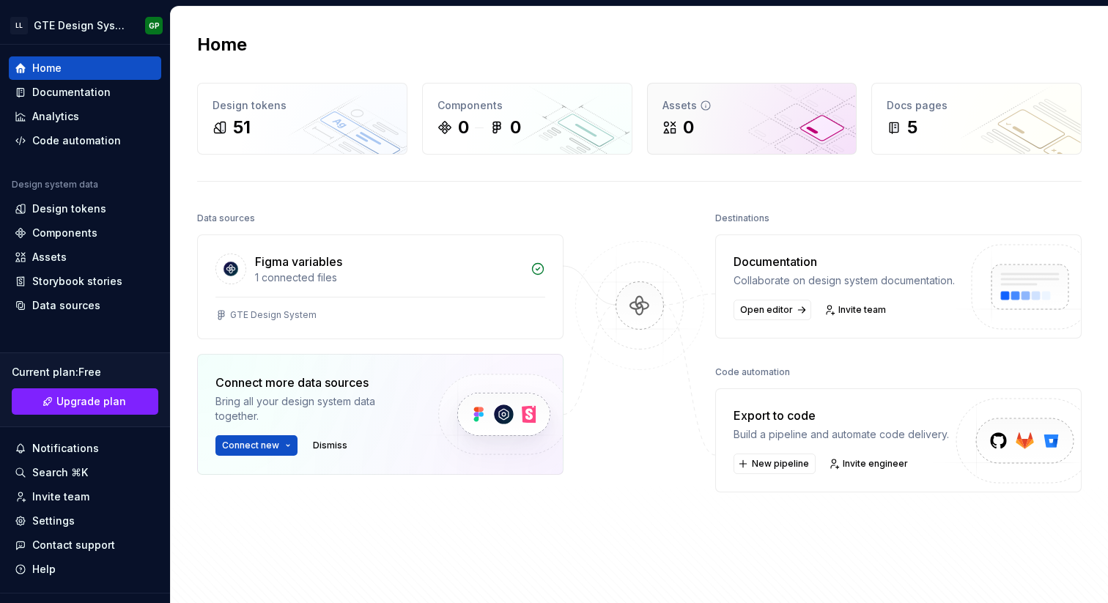  I want to click on a: Storybook stories, so click(85, 281).